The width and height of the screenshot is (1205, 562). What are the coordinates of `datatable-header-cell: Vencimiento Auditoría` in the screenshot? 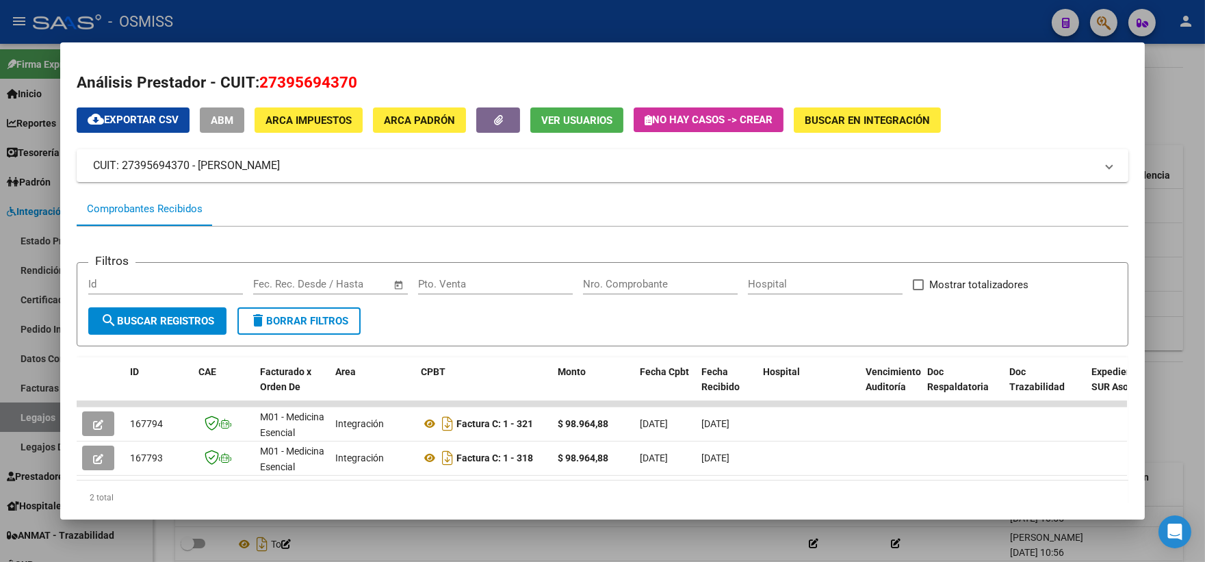 It's located at (891, 387).